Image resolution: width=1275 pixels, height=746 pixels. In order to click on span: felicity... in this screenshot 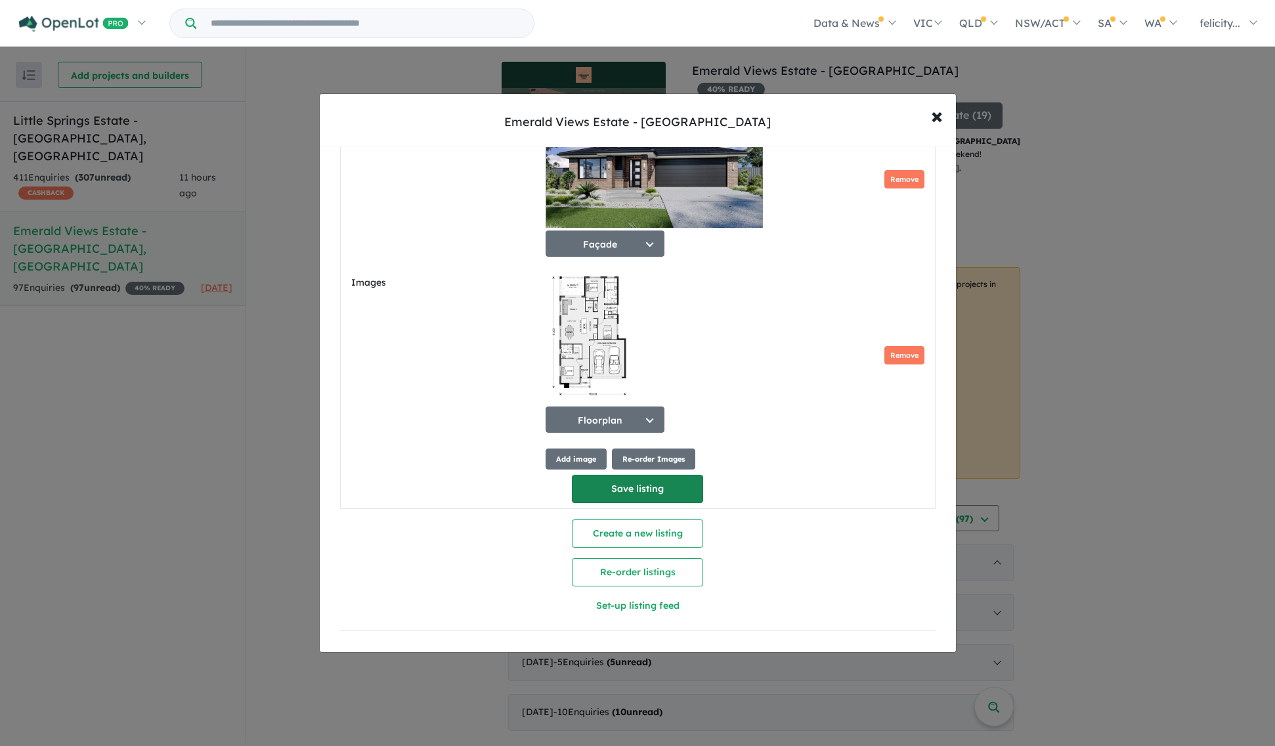, I will do `click(1220, 23)`.